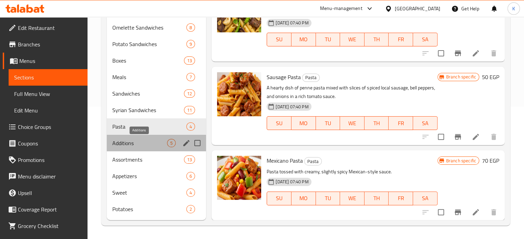 The width and height of the screenshot is (524, 239). Describe the element at coordinates (190, 44) in the screenshot. I see `span: 9` at that location.